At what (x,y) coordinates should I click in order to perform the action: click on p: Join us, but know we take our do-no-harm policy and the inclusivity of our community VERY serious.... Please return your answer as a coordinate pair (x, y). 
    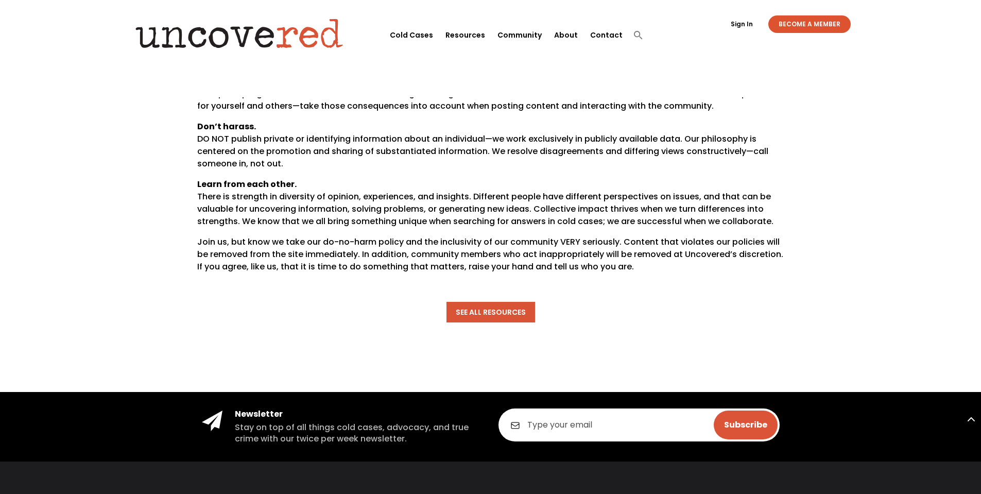
    Looking at the image, I should click on (491, 254).